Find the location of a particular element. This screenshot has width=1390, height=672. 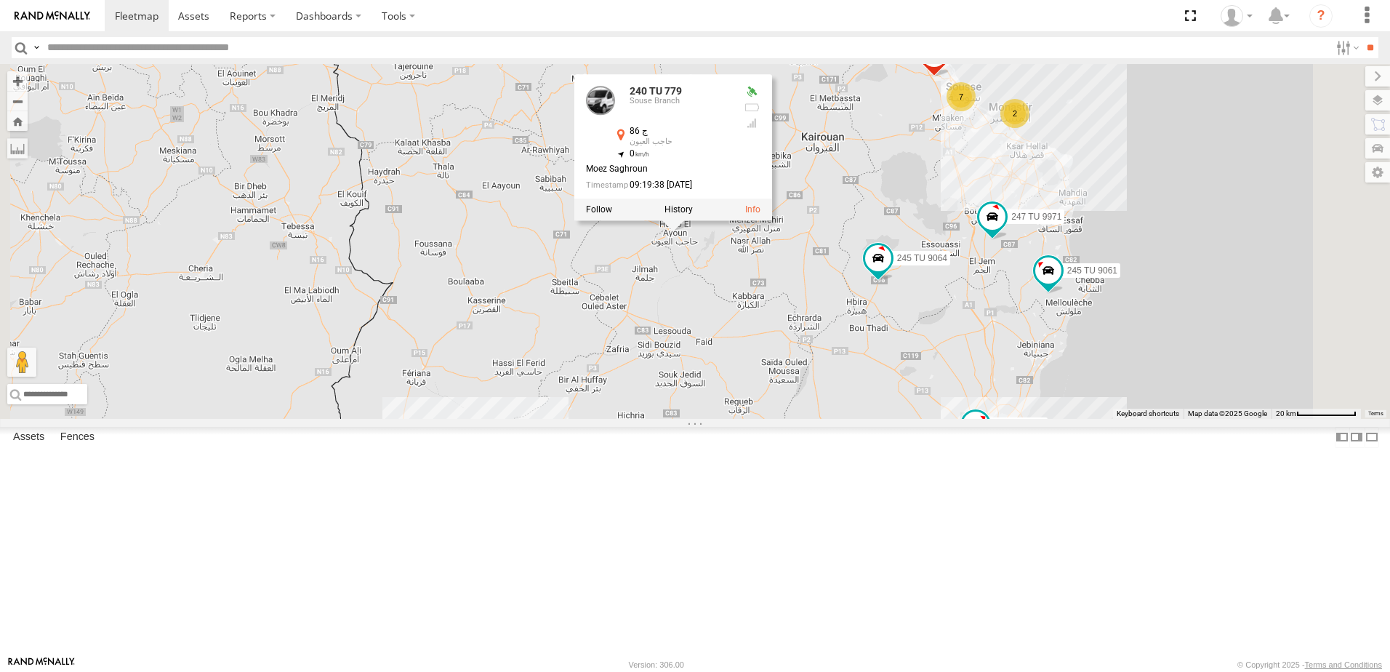

button: Zoom in is located at coordinates (17, 81).